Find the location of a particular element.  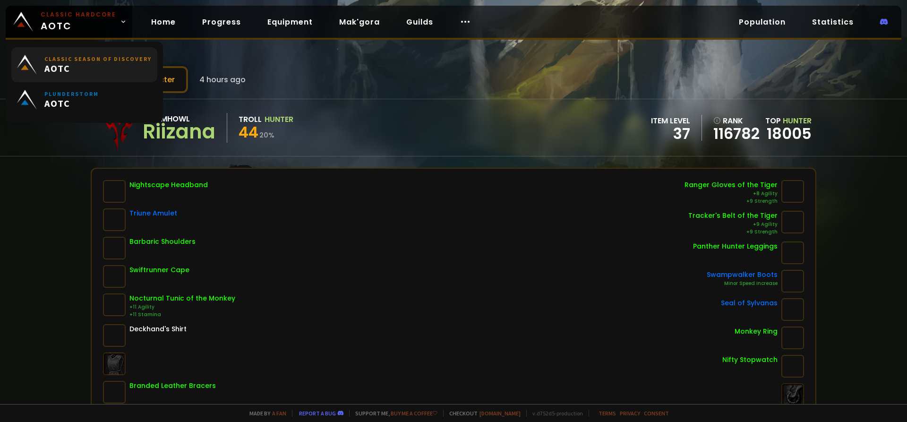

a: a fan is located at coordinates (279, 413).